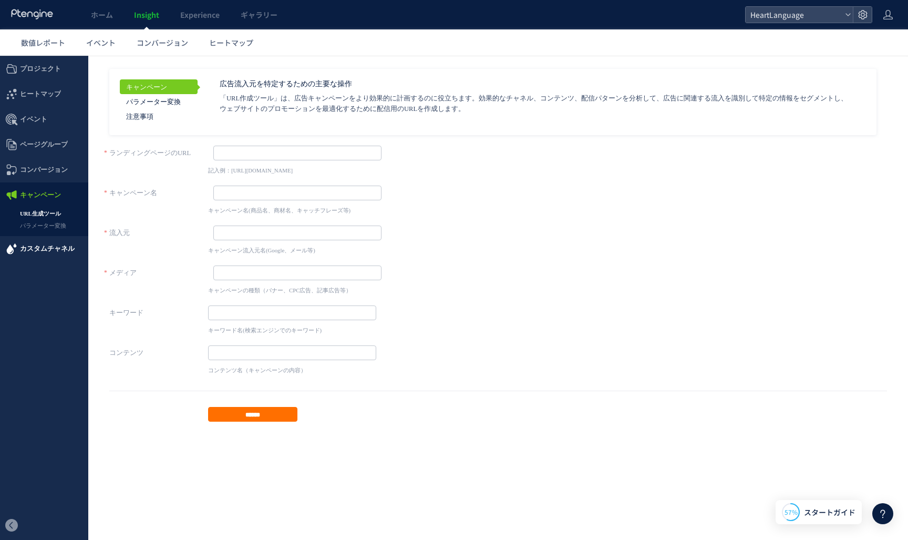  I want to click on span: キャンペーン, so click(40, 139).